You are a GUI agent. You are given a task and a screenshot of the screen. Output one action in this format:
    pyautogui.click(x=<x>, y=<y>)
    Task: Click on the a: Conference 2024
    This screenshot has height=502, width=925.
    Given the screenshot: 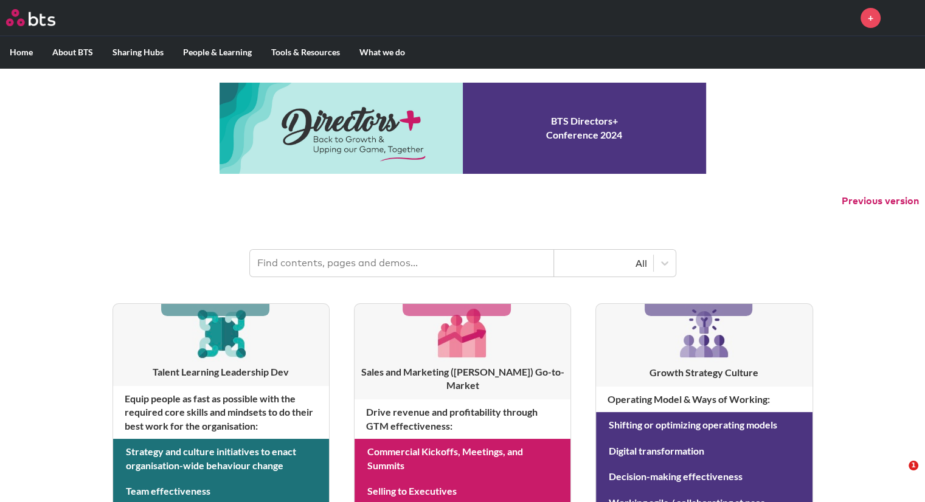 What is the action you would take?
    pyautogui.click(x=463, y=128)
    